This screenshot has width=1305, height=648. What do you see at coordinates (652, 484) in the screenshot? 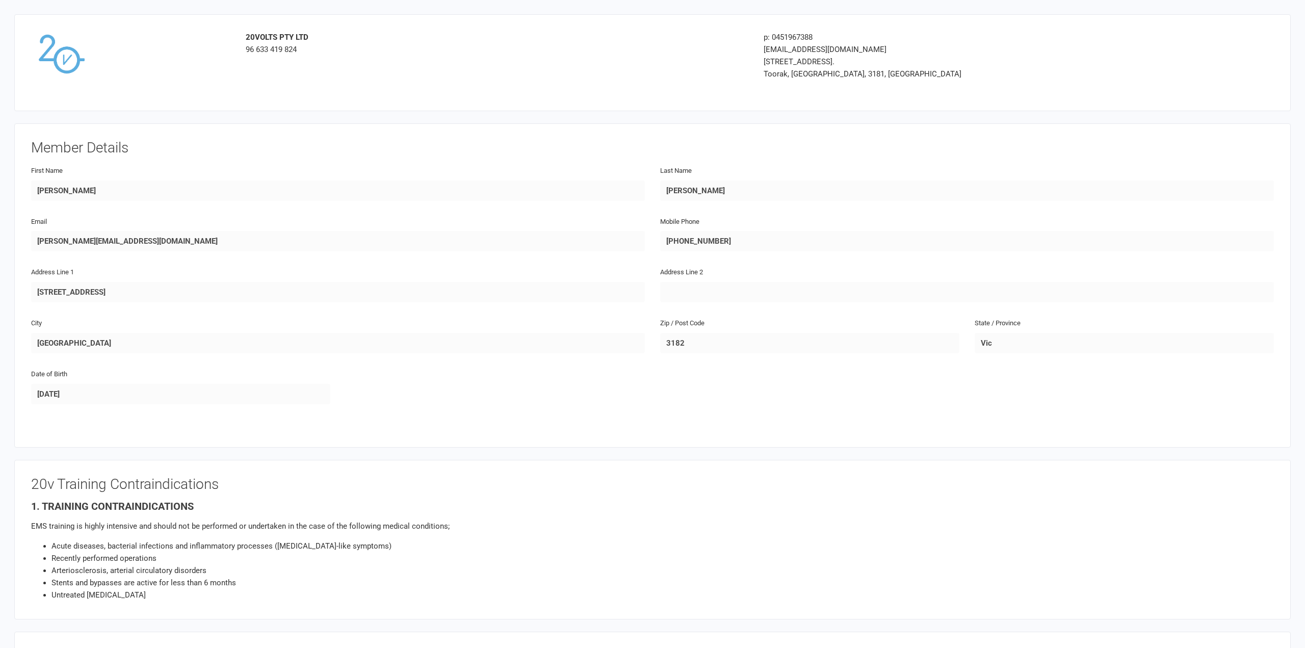
I see `h3: 20v Training Contraindications` at bounding box center [652, 484].